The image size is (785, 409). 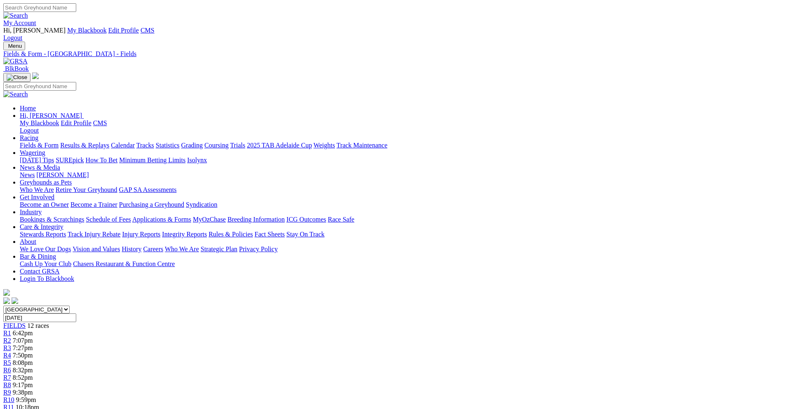 What do you see at coordinates (219, 249) in the screenshot?
I see `a: Strategic Plan` at bounding box center [219, 249].